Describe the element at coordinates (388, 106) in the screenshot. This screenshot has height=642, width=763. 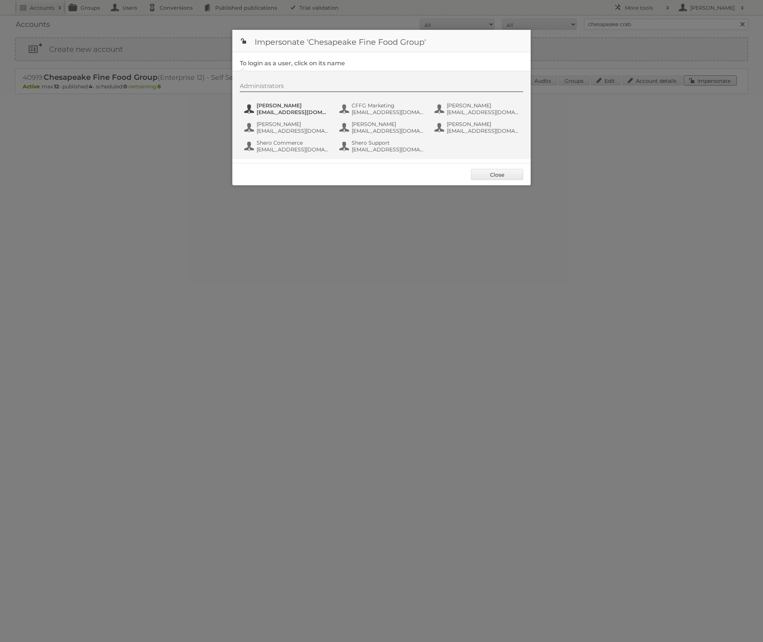
I see `span: CFFG Marketing` at that location.